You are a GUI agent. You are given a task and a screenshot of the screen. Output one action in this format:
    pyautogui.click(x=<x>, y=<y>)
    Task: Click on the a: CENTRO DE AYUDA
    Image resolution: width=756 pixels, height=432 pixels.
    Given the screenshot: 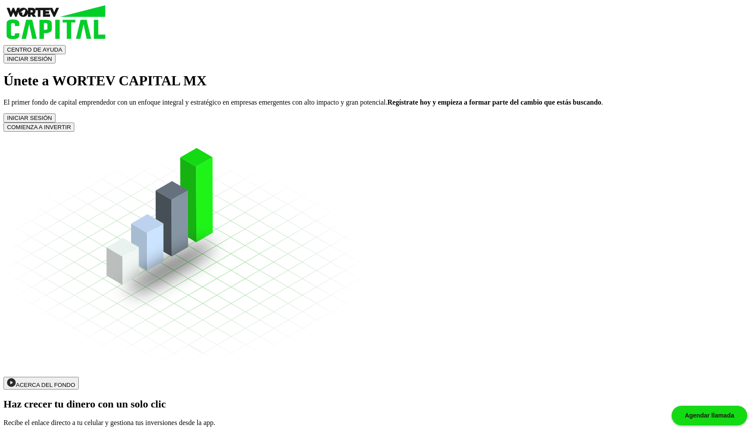 What is the action you would take?
    pyautogui.click(x=35, y=49)
    